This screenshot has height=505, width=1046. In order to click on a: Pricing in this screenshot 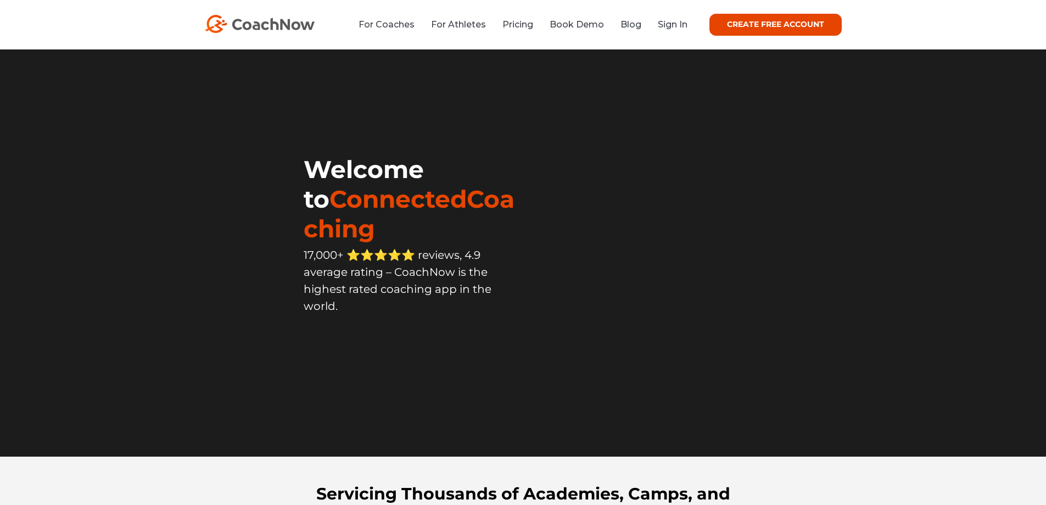, I will do `click(518, 24)`.